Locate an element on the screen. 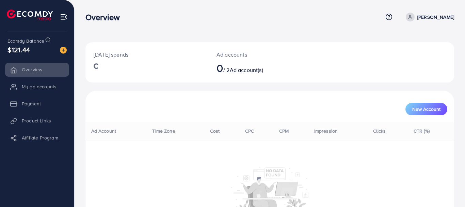 This screenshot has height=207, width=465. span: New Account is located at coordinates (427, 109).